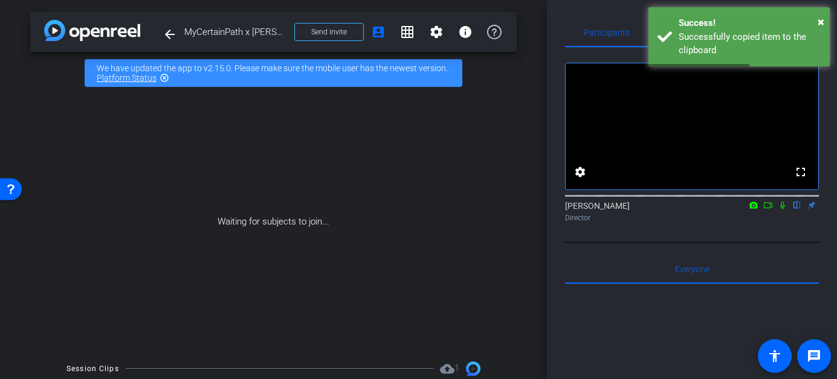 The height and width of the screenshot is (379, 837). Describe the element at coordinates (126, 78) in the screenshot. I see `a: Platform Status` at that location.